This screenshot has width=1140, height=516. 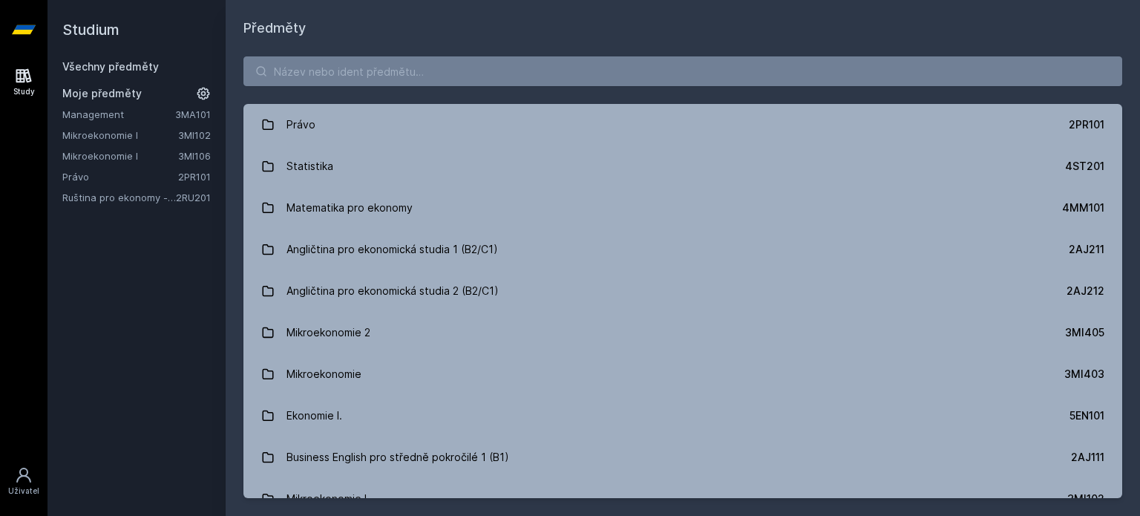 I want to click on div: Mikroekonomie 2, so click(x=328, y=332).